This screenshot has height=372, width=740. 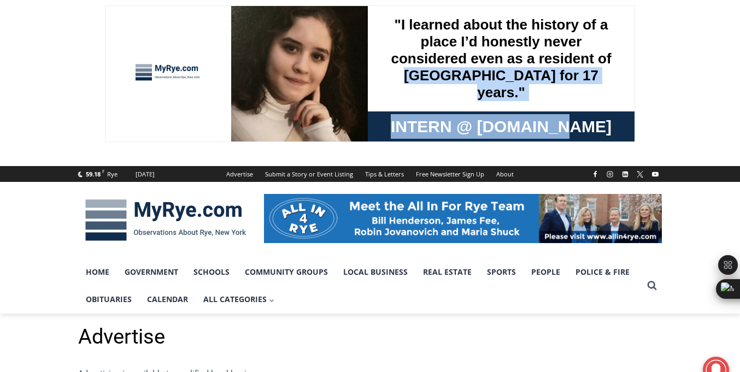 I want to click on a: Police & Fire, so click(x=602, y=272).